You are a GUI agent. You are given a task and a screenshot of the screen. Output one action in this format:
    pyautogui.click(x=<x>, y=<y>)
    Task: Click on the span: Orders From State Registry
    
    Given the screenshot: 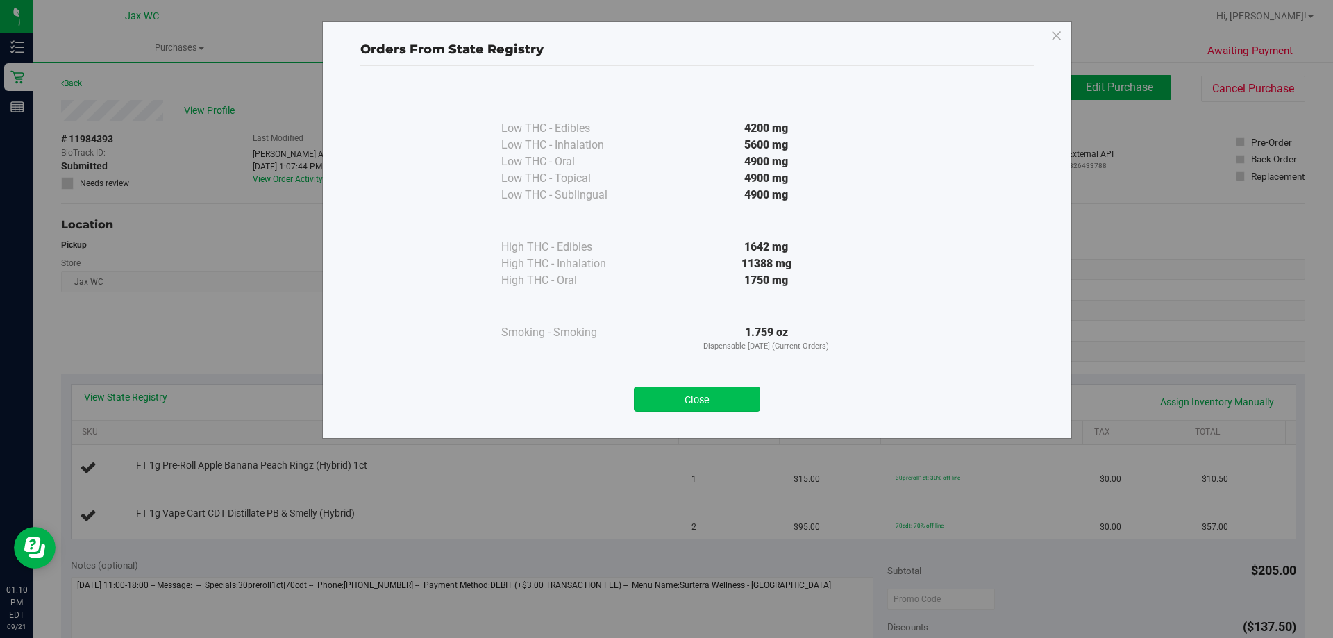 What is the action you would take?
    pyautogui.click(x=452, y=49)
    